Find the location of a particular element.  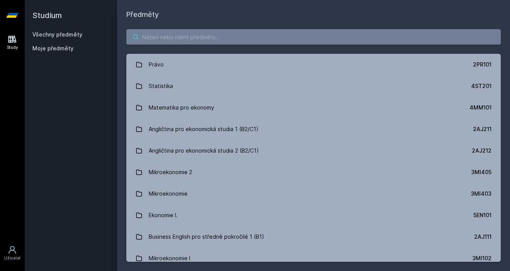

a: Angličtina pro ekonomická studia 1 (B2/C1) 2AJ211 is located at coordinates (313, 129).